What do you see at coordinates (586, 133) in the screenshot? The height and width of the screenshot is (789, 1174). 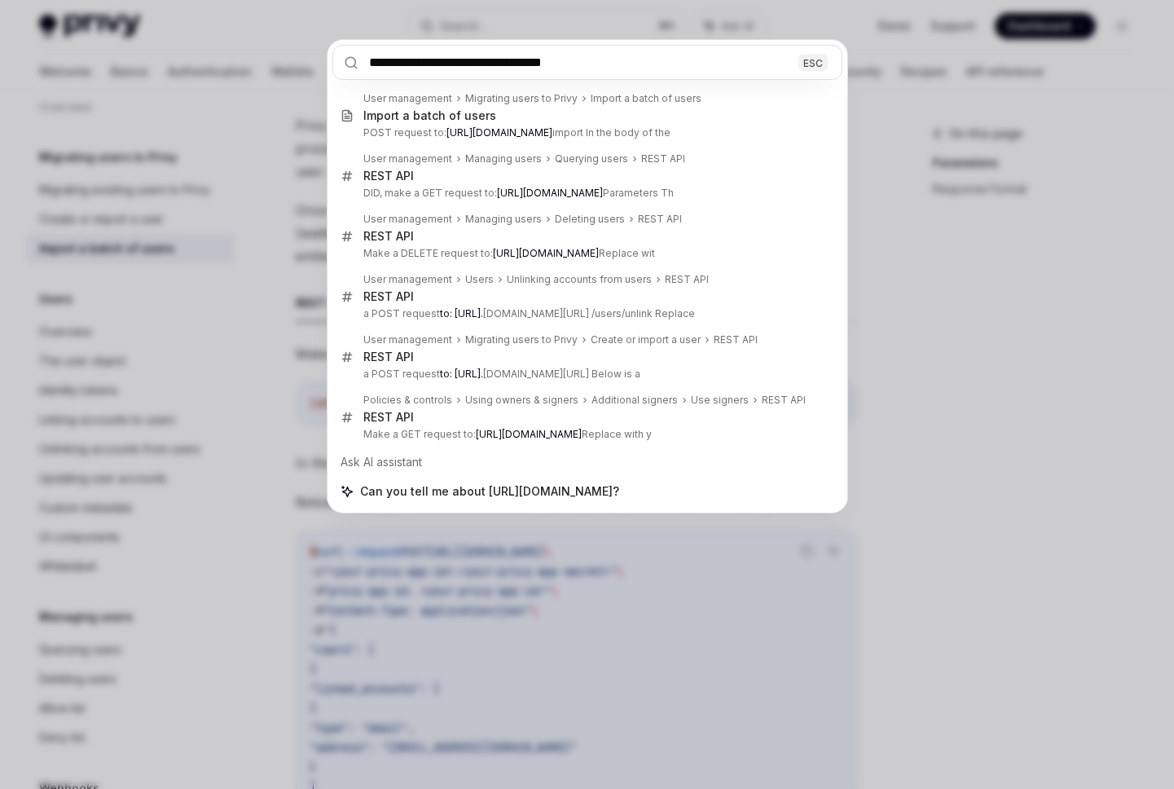 I see `p: POST request to: import In the body of the` at bounding box center [586, 133].